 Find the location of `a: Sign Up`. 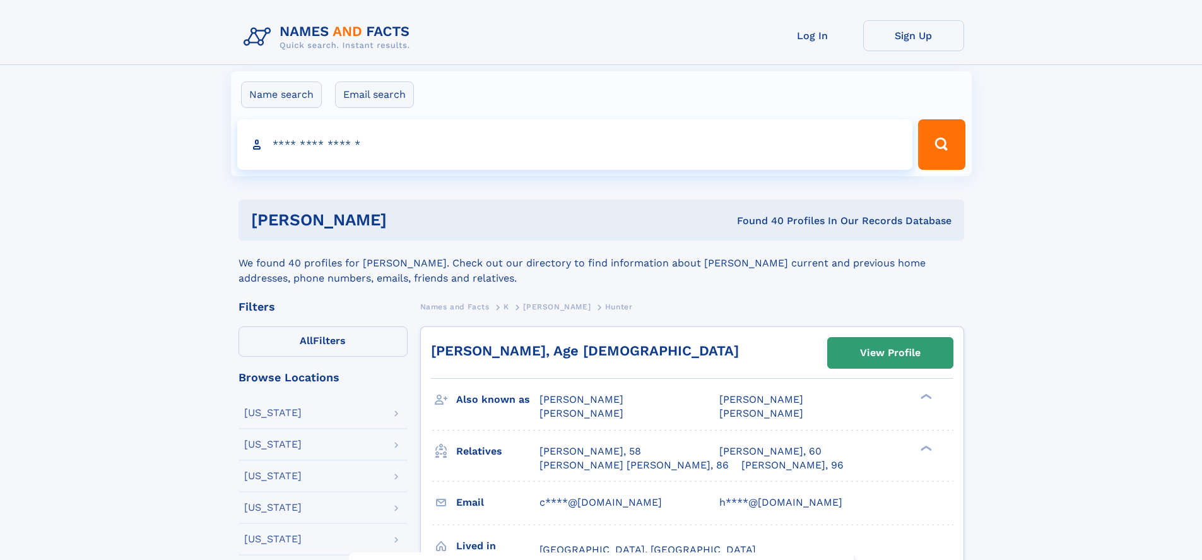

a: Sign Up is located at coordinates (914, 35).